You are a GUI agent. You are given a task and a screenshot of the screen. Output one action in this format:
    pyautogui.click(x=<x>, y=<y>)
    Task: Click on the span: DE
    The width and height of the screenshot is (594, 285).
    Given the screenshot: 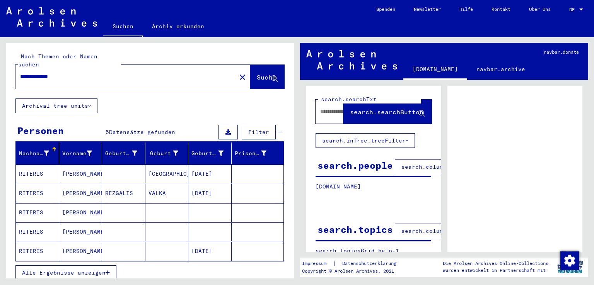 What is the action you would take?
    pyautogui.click(x=574, y=10)
    